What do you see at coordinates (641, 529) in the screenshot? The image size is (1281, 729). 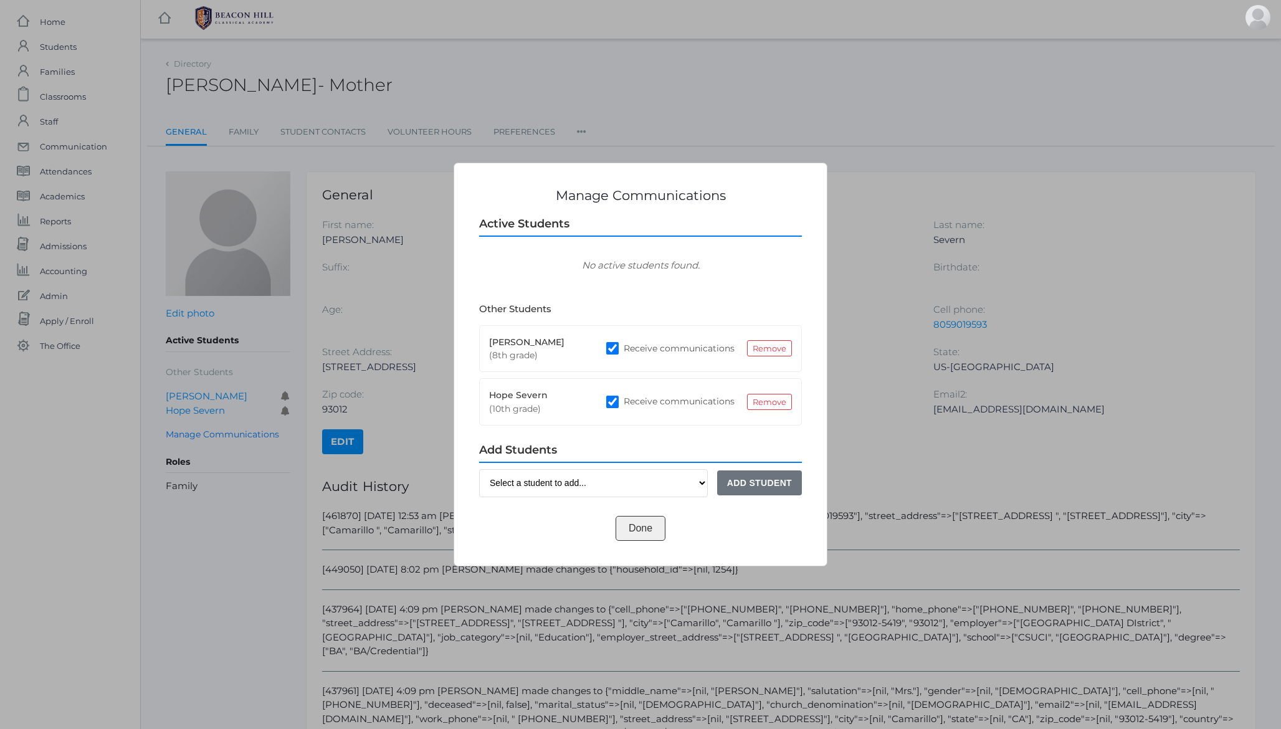 I see `button: Done` at bounding box center [641, 529].